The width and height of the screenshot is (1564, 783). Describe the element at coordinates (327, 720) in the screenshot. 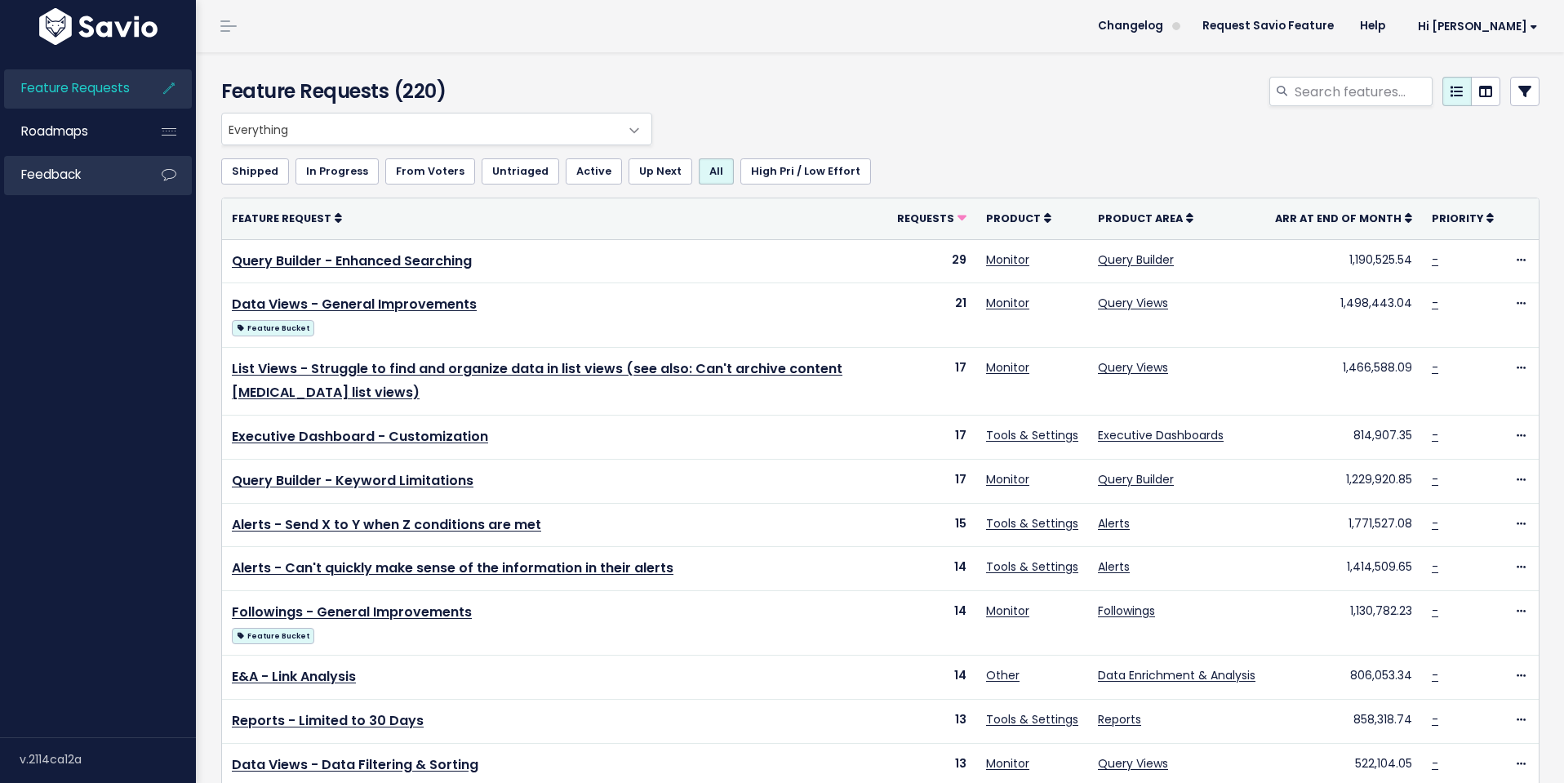

I see `a: Reports - Limited to 30 Days` at that location.